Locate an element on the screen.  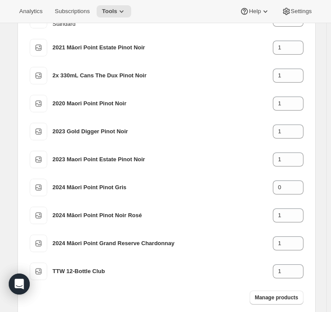
div: Open Intercom Messenger is located at coordinates (19, 284).